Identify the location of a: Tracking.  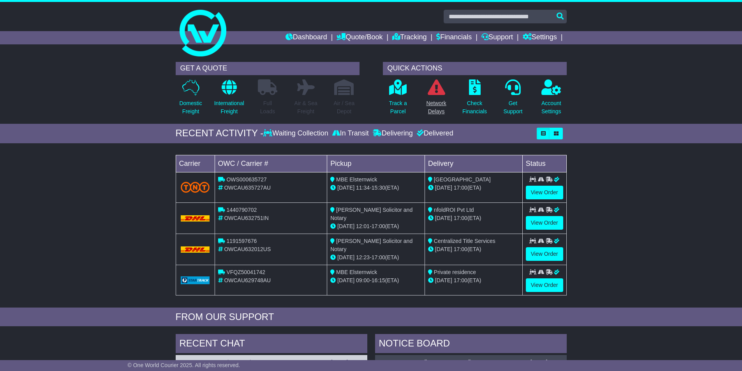
(409, 38).